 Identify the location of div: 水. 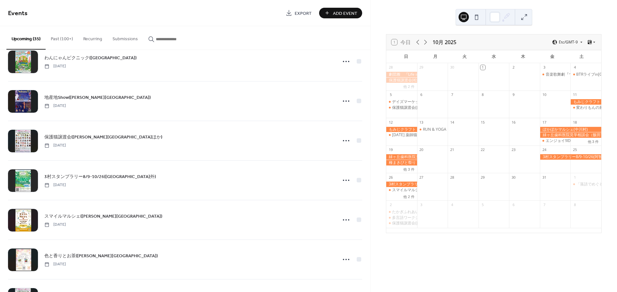
(494, 57).